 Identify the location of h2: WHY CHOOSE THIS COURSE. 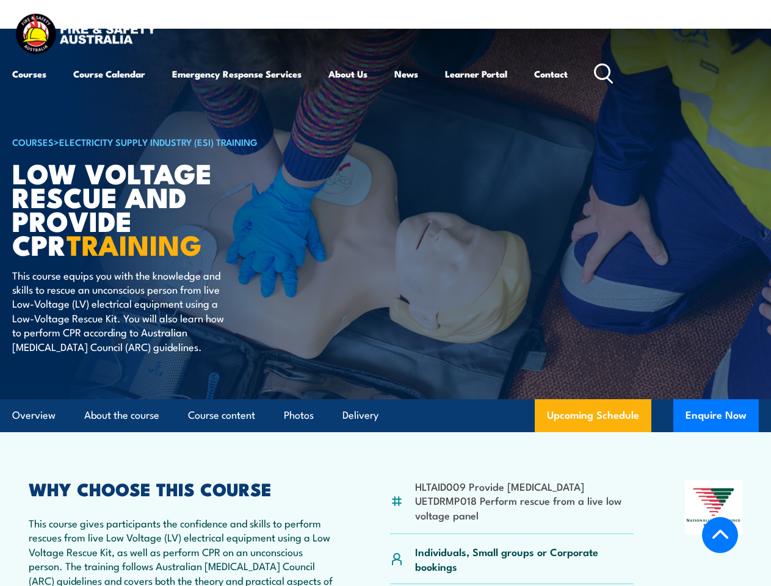
(183, 489).